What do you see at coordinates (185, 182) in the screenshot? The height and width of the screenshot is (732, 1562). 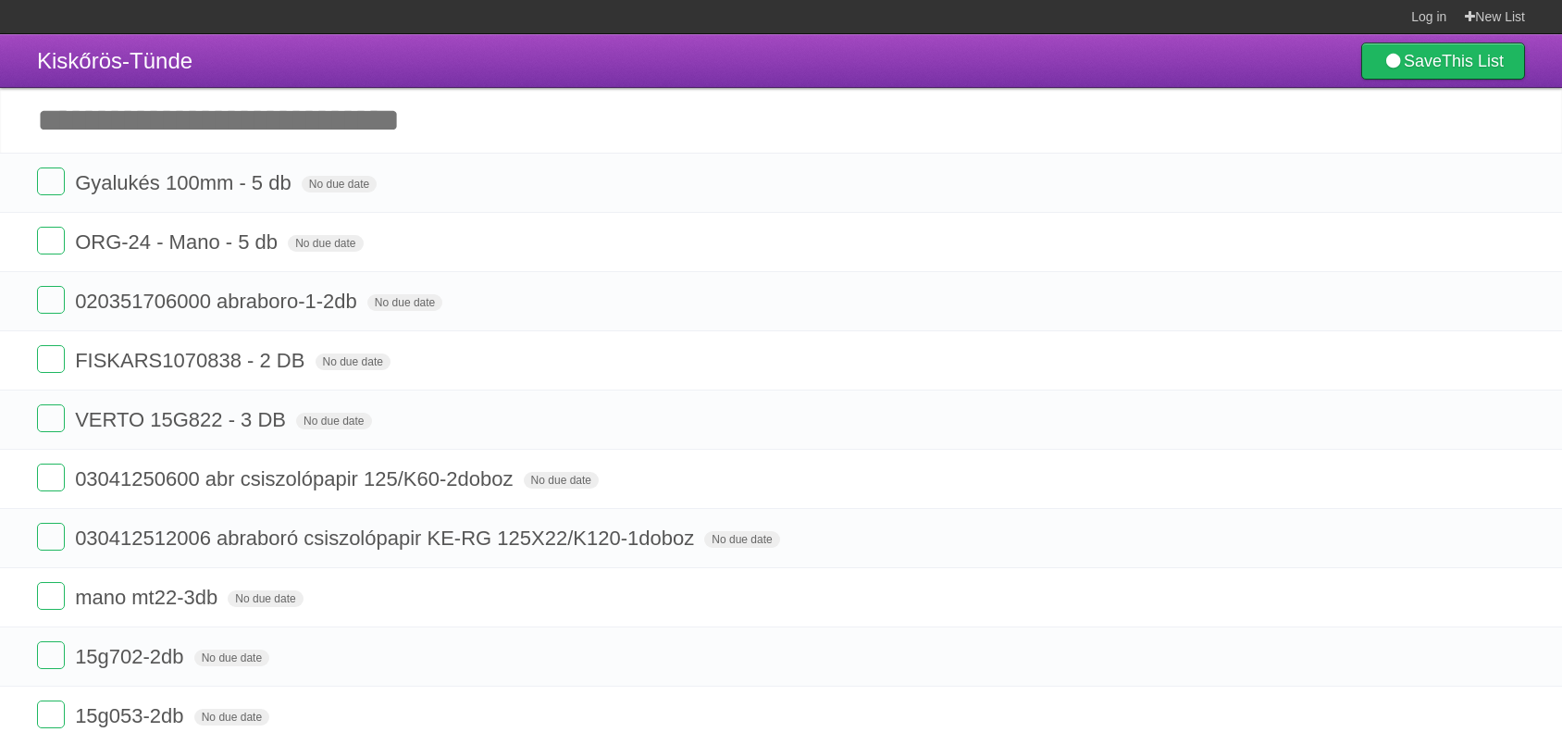 I see `span: Gyalukés 100mm - 5 db` at bounding box center [185, 182].